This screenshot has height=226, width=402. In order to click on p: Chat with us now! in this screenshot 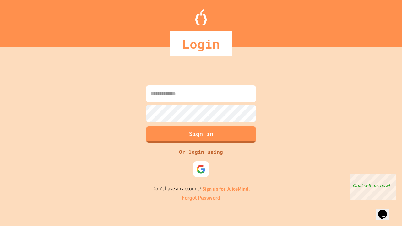, I will do `click(22, 12)`.